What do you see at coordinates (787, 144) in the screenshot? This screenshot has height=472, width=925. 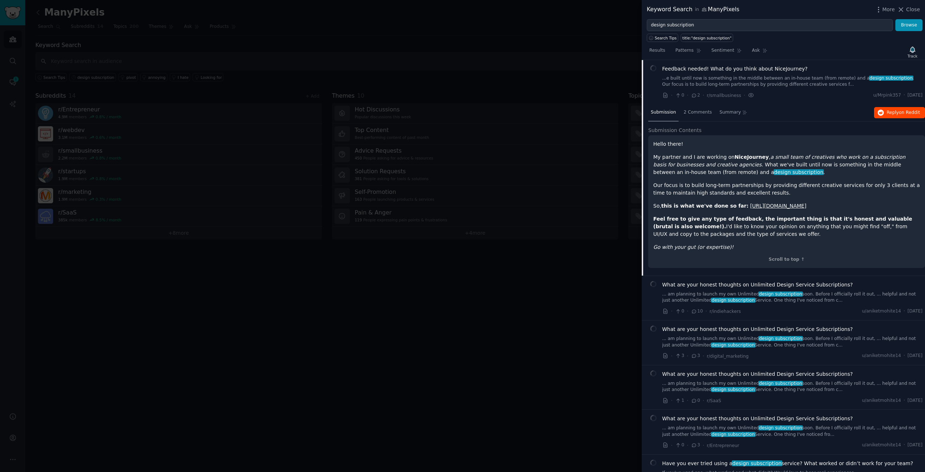 I see `p: Hello there!` at bounding box center [787, 144].